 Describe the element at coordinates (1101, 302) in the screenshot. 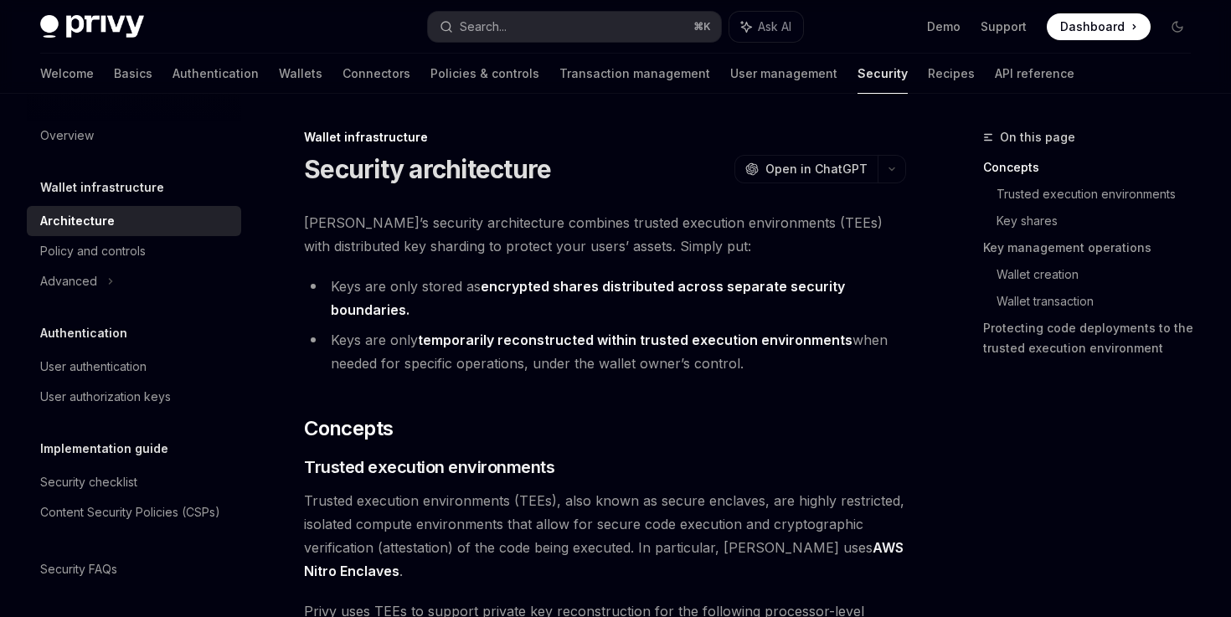

I see `a: Wallet transaction` at that location.